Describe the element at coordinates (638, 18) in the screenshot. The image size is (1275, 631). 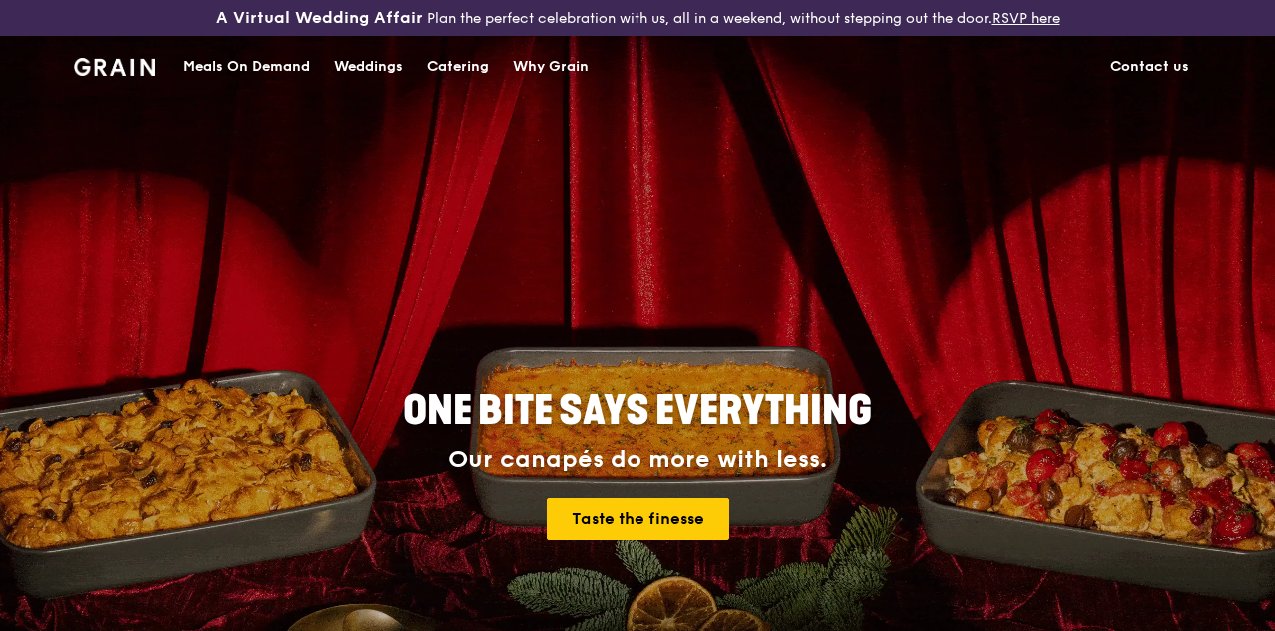
I see `div: Plan the perfect celebration with us, all in a weekend, without stepping out the door.` at that location.